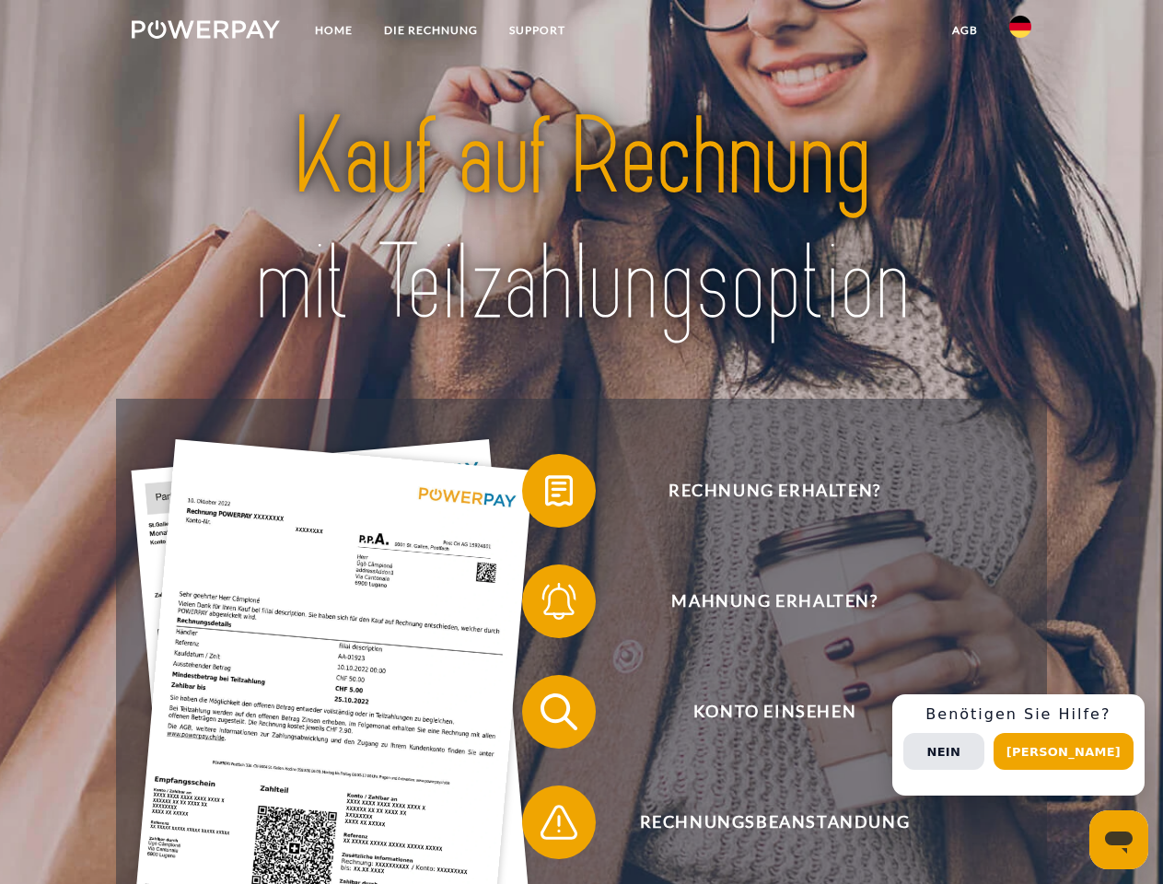 Image resolution: width=1163 pixels, height=884 pixels. Describe the element at coordinates (762, 491) in the screenshot. I see `a: Rechnung erhalten?` at that location.